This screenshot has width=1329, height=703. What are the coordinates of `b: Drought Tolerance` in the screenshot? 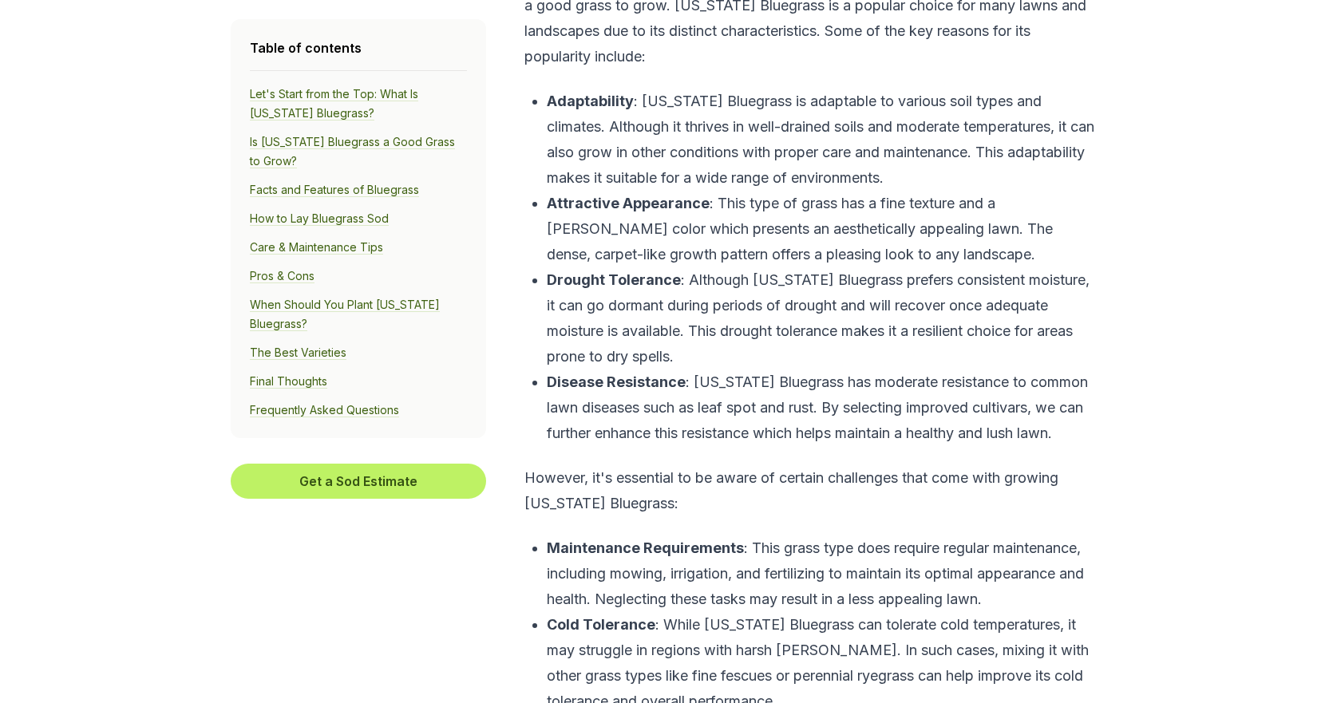 It's located at (614, 279).